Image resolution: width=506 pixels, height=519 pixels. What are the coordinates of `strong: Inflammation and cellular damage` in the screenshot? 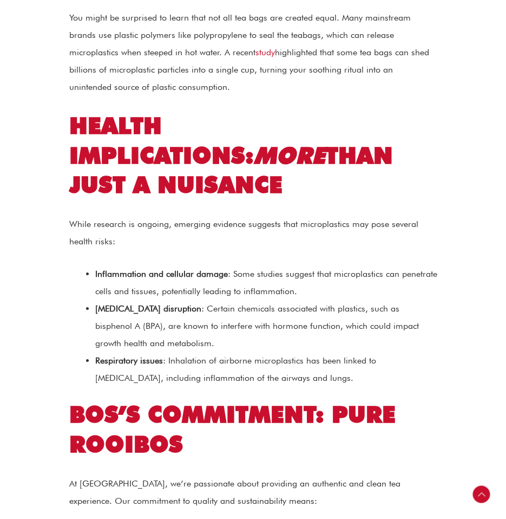 It's located at (161, 273).